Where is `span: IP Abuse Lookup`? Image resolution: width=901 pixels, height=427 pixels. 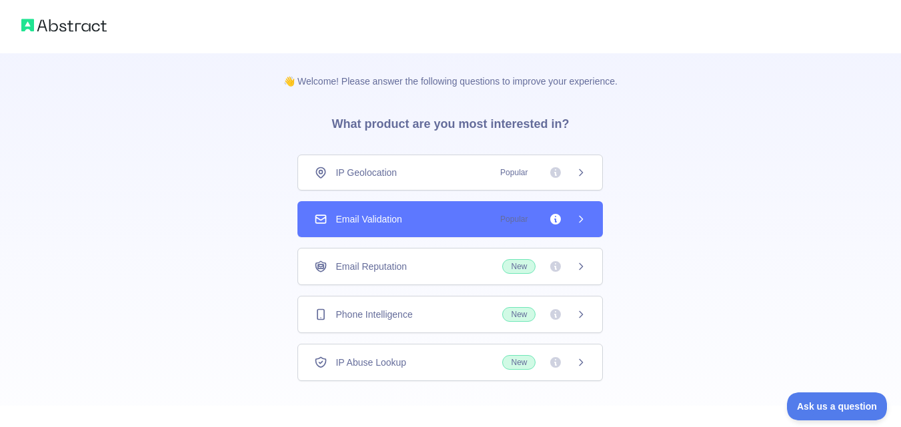 span: IP Abuse Lookup is located at coordinates (371, 363).